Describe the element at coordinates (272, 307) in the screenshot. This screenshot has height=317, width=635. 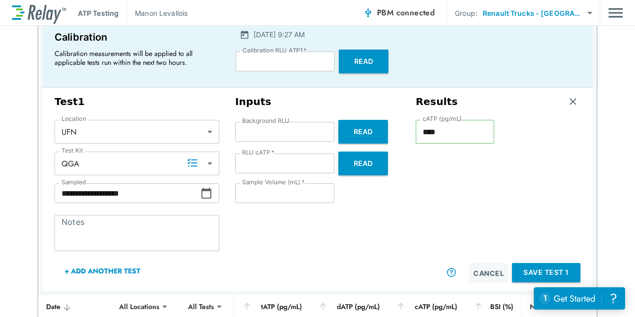
I see `div: tATP (pg/mL)` at that location.